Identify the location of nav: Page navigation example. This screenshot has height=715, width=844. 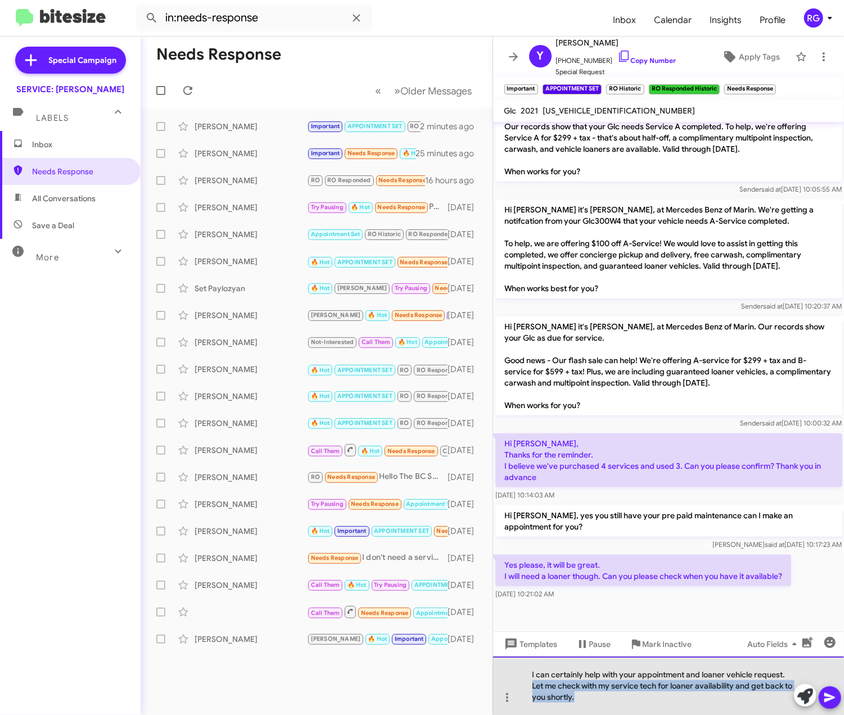
(424, 90).